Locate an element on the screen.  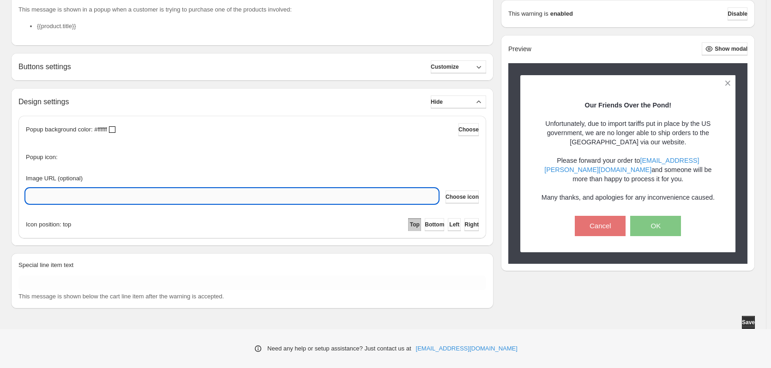
button: OK is located at coordinates (656, 226).